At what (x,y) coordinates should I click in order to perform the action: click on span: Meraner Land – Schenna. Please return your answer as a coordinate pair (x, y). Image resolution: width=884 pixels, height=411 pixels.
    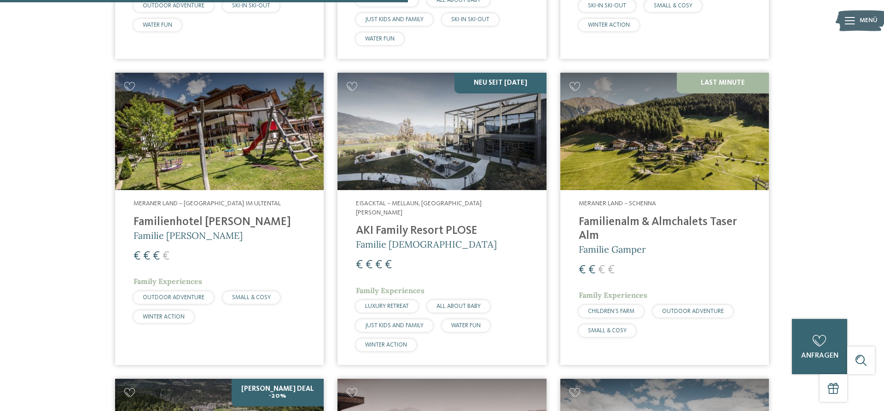
    Looking at the image, I should click on (617, 203).